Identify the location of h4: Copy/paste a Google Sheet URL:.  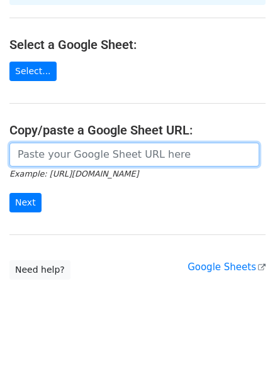
(137, 130).